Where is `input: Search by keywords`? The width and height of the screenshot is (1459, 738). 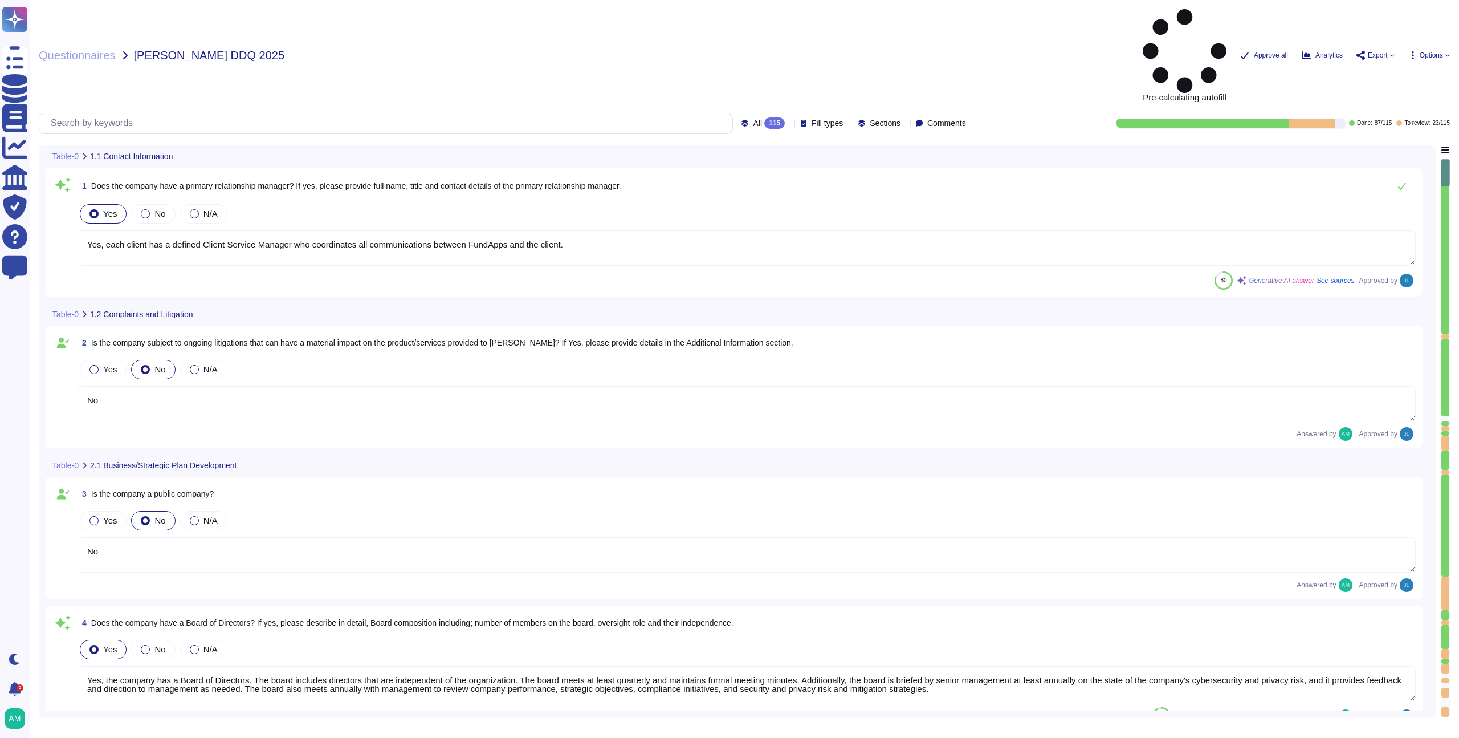
input: Search by keywords is located at coordinates (389, 123).